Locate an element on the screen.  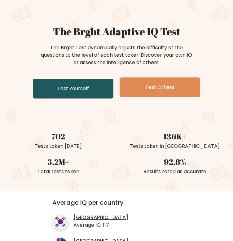
div: 3.2M+ is located at coordinates (58, 162).